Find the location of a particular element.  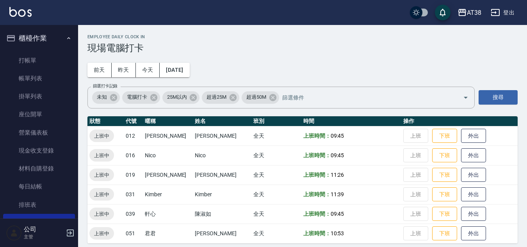

th: 狀態 is located at coordinates (105, 121).